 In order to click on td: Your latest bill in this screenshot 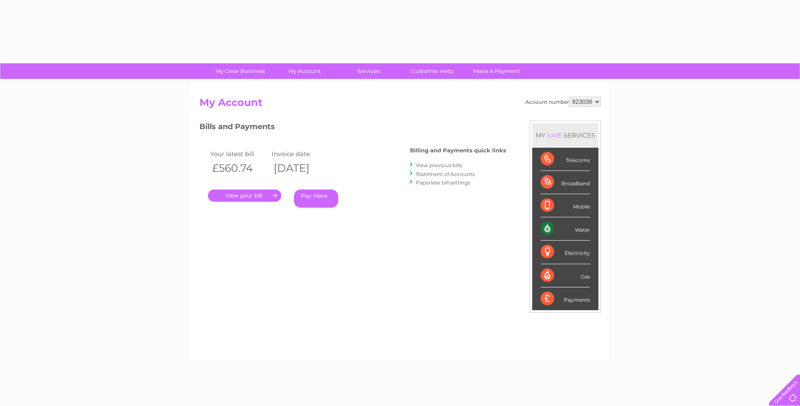, I will do `click(239, 154)`.